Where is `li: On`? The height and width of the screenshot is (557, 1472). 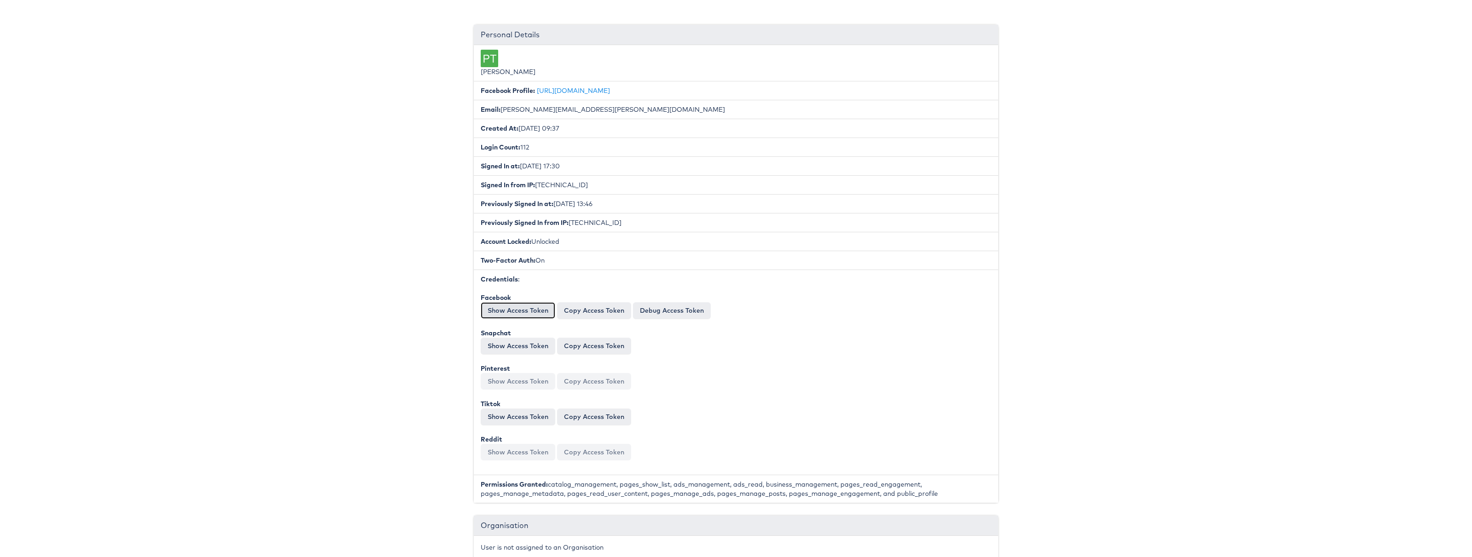
li: On is located at coordinates (736, 260).